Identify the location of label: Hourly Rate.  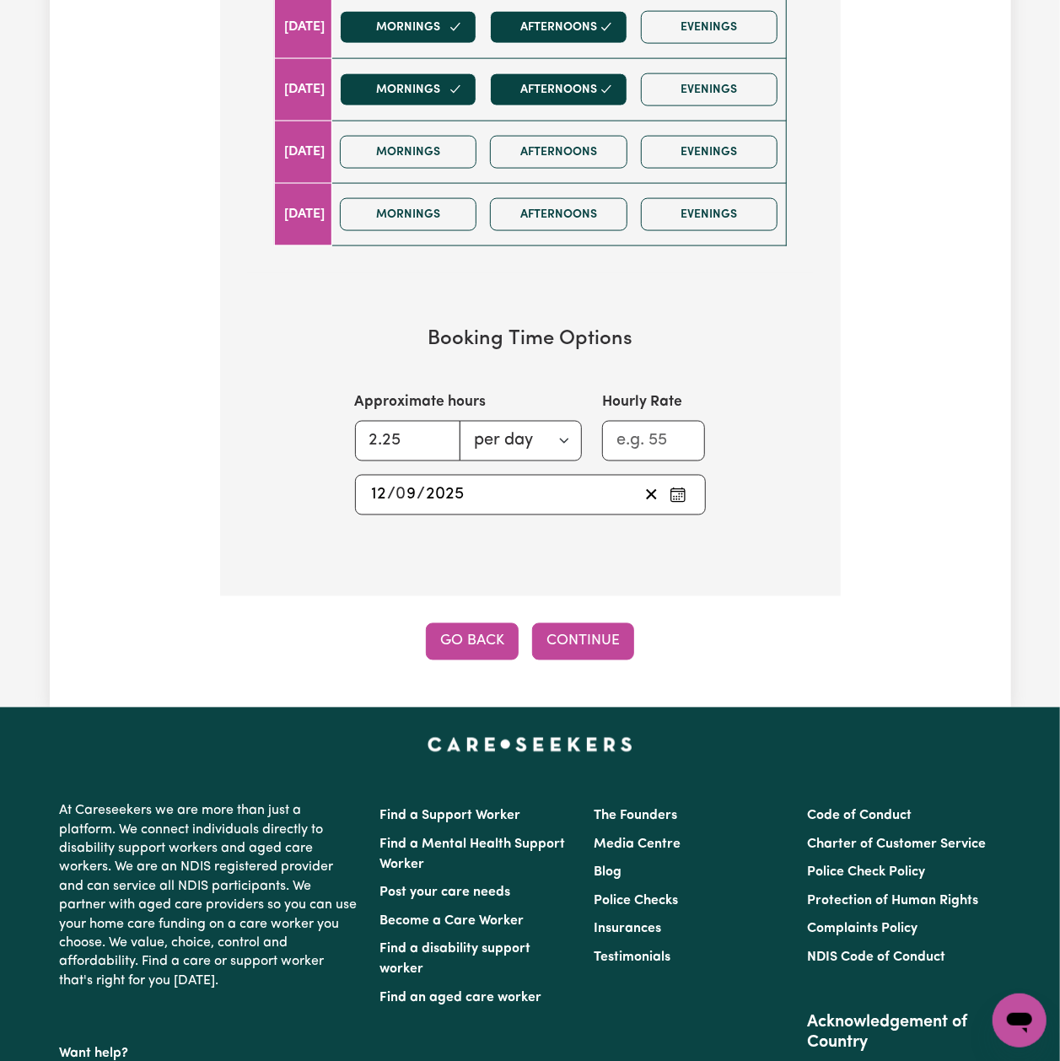
(642, 402).